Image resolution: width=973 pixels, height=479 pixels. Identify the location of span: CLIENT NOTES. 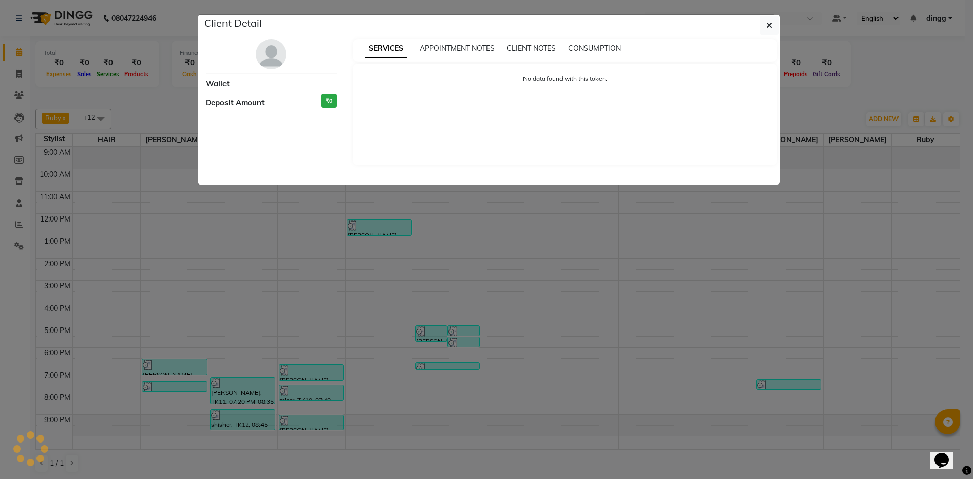
(531, 48).